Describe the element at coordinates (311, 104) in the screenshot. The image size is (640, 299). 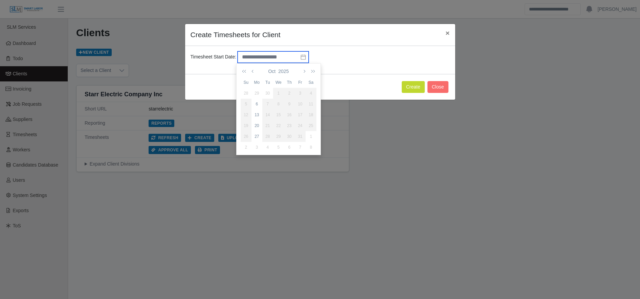
I see `div: 11` at that location.